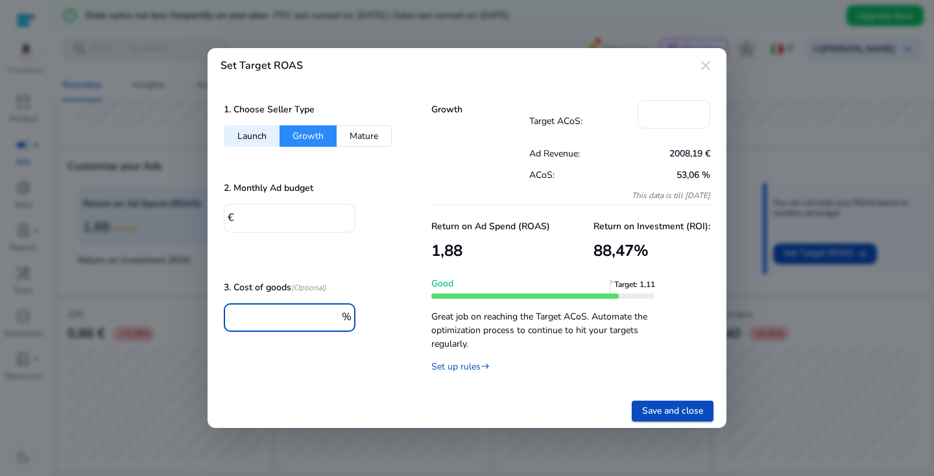  Describe the element at coordinates (461, 366) in the screenshot. I see `a: Set up rules` at that location.